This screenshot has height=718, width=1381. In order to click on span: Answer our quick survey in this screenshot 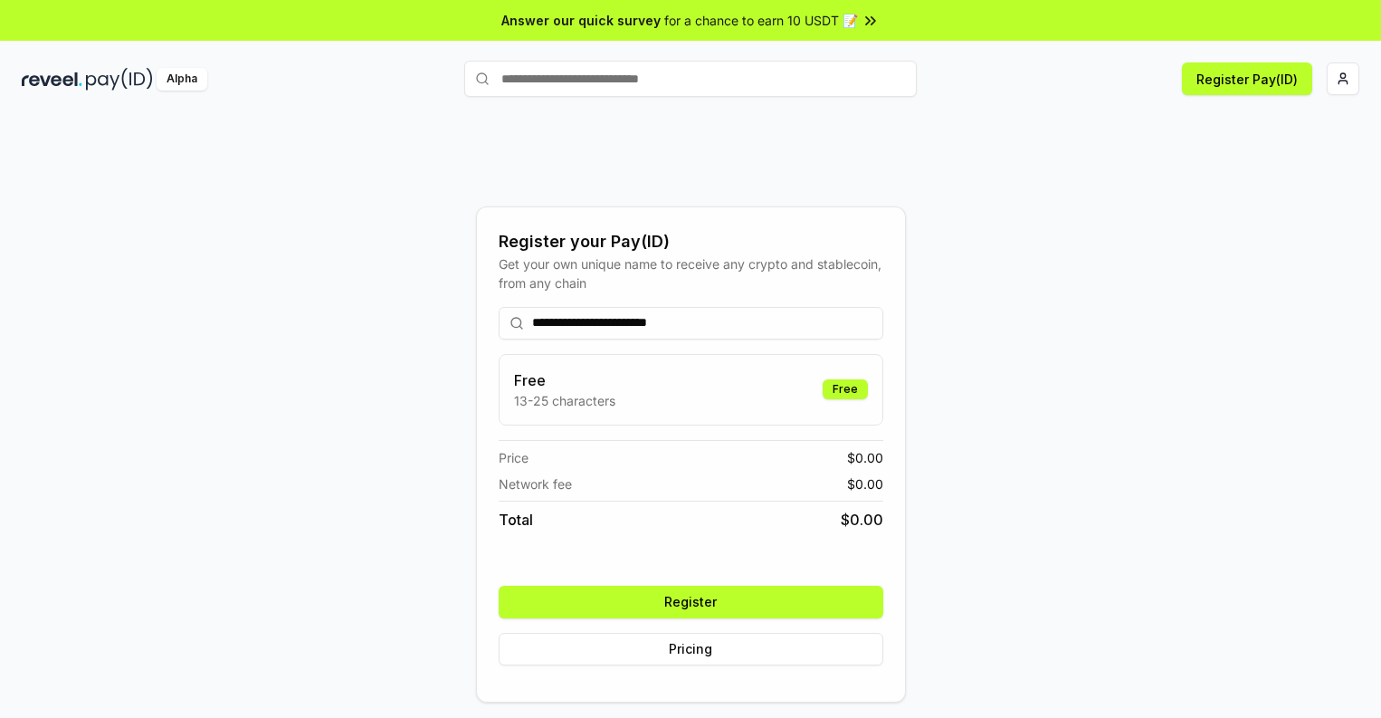, I will do `click(581, 20)`.